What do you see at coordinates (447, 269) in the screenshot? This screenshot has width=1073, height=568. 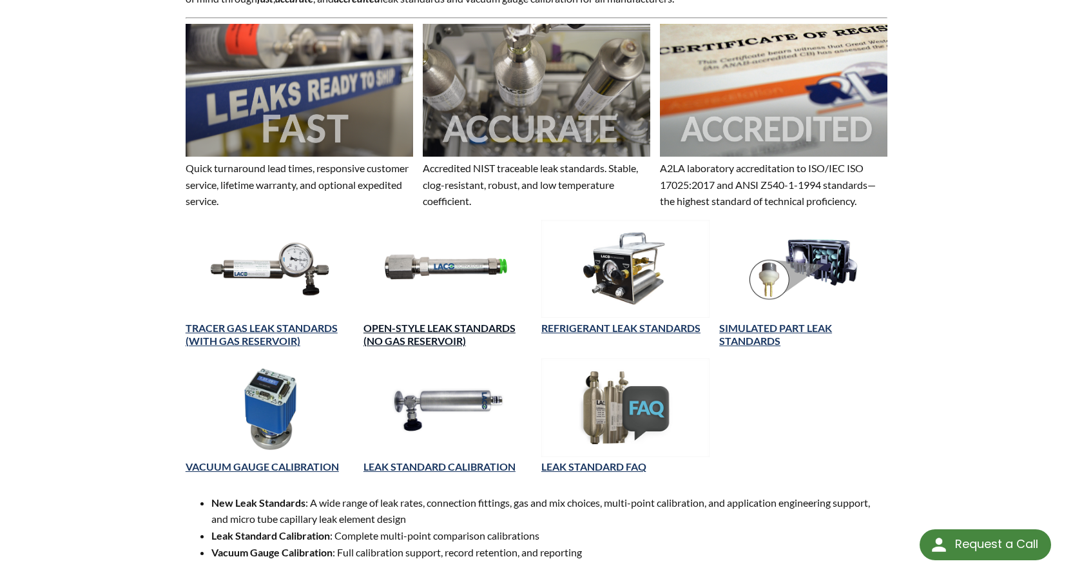 I see `img: Open-Style Leak Standard` at bounding box center [447, 269].